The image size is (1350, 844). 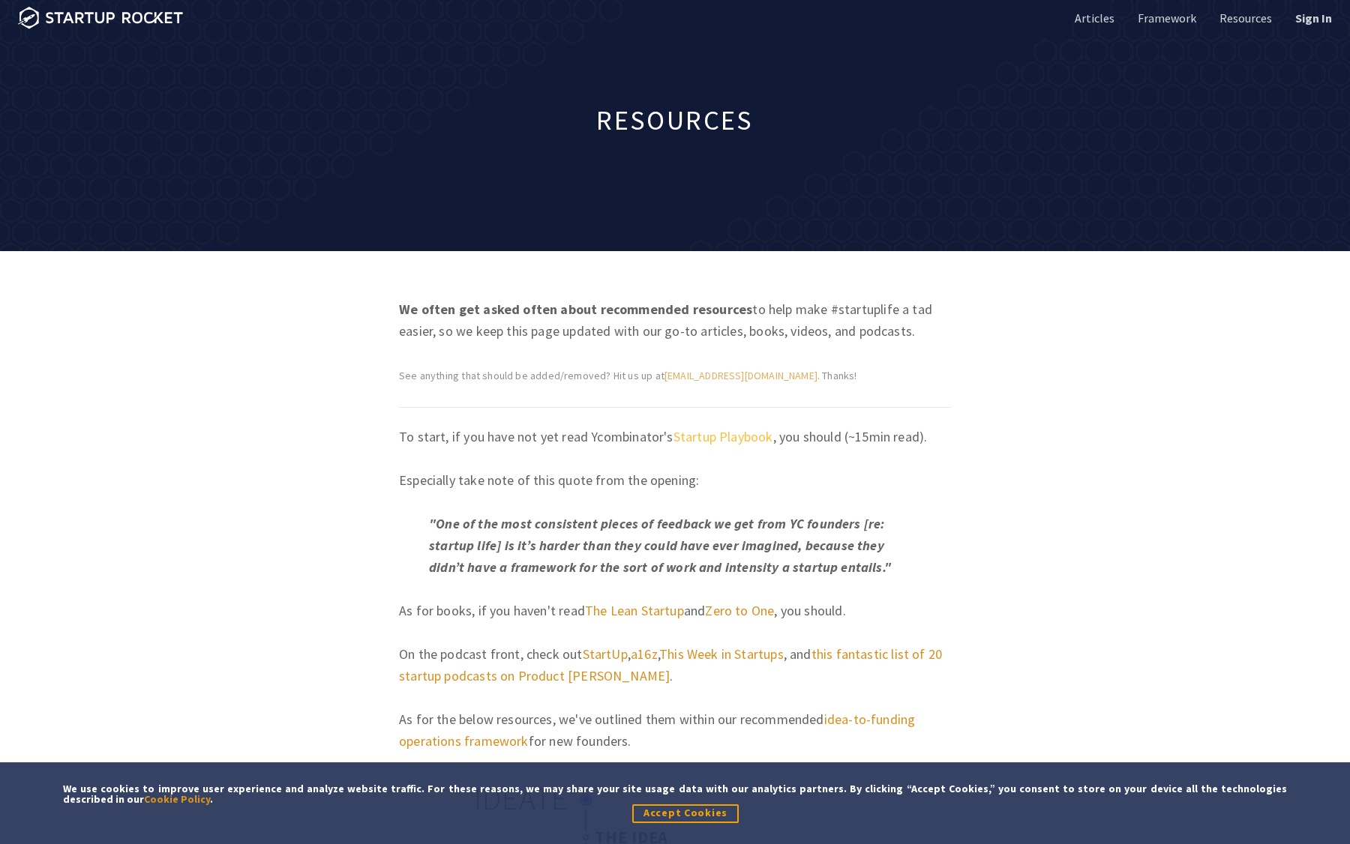 What do you see at coordinates (605, 654) in the screenshot?
I see `a: StartUp` at bounding box center [605, 654].